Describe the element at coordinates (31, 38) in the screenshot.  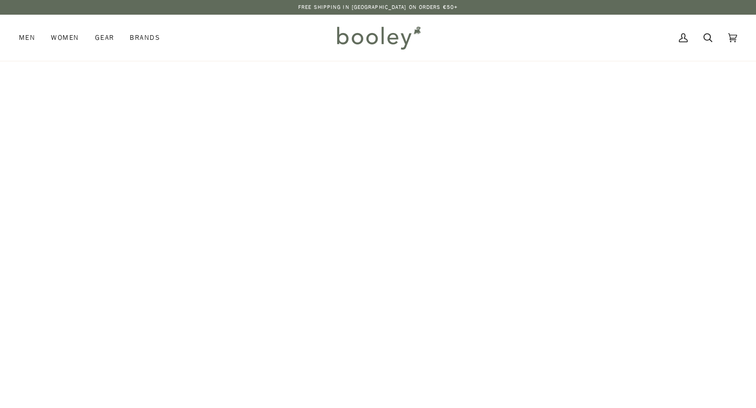
I see `div: Men` at that location.